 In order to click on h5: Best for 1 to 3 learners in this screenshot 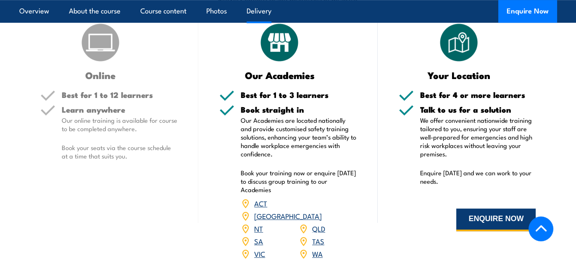, I will do `click(299, 95)`.